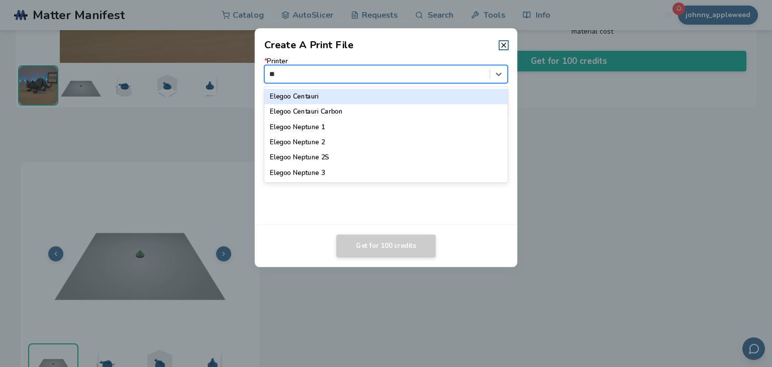 The height and width of the screenshot is (367, 772). Describe the element at coordinates (386, 158) in the screenshot. I see `div: Elegoo Neptune 2S` at that location.